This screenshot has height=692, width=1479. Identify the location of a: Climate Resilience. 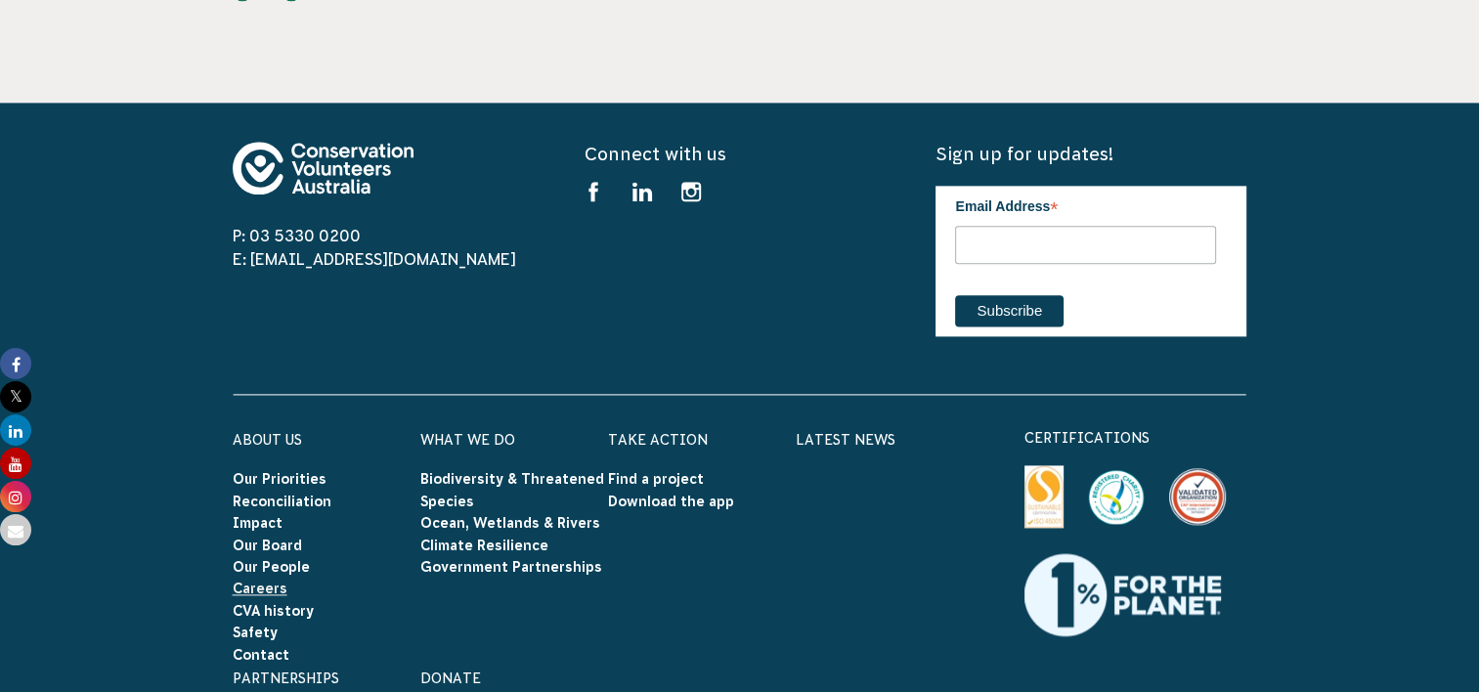
(484, 546).